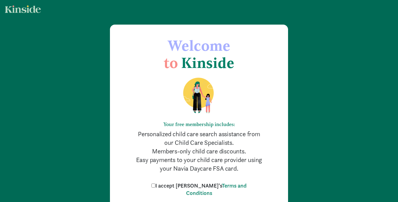 The image size is (398, 202). I want to click on p: Personalized child care search assistance from our Child Care Specialists., so click(199, 138).